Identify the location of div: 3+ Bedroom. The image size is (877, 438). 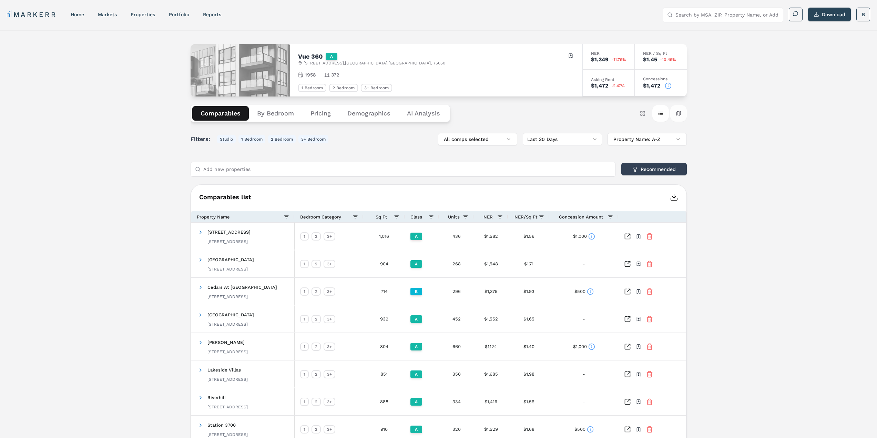
(376, 88).